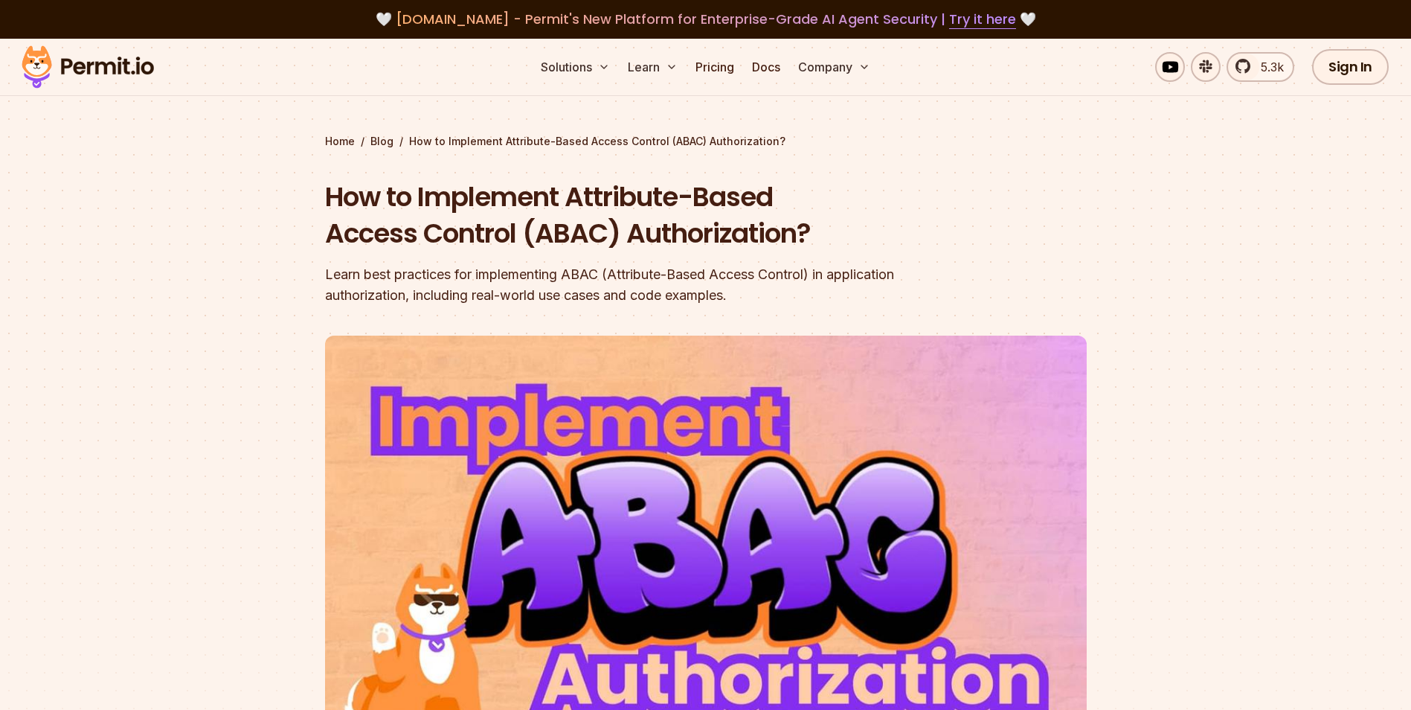 This screenshot has height=710, width=1411. What do you see at coordinates (983, 19) in the screenshot?
I see `a: Try it here` at bounding box center [983, 19].